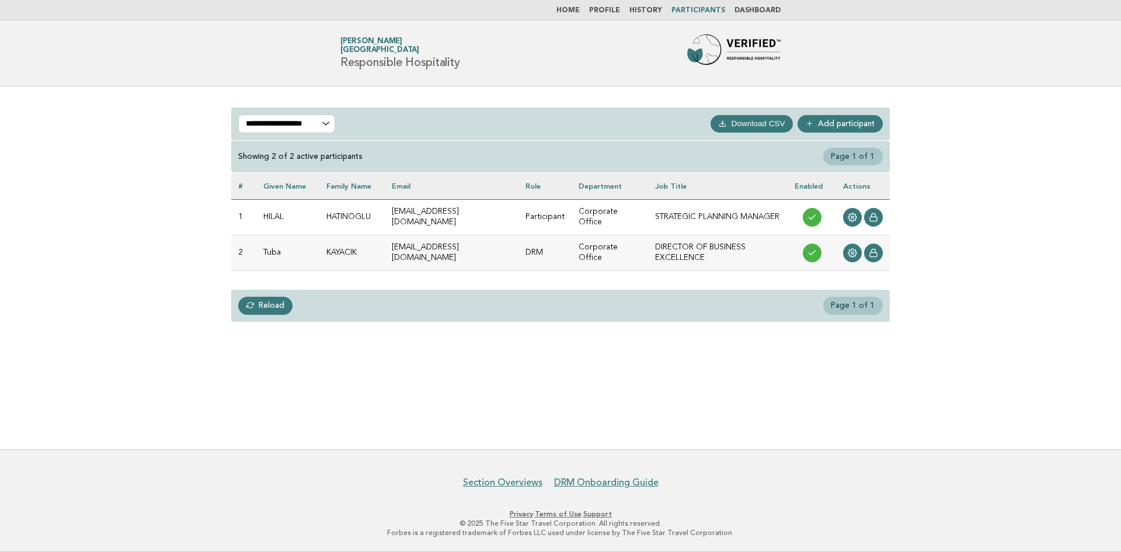 This screenshot has width=1121, height=552. What do you see at coordinates (812, 186) in the screenshot?
I see `th: Enabled` at bounding box center [812, 186].